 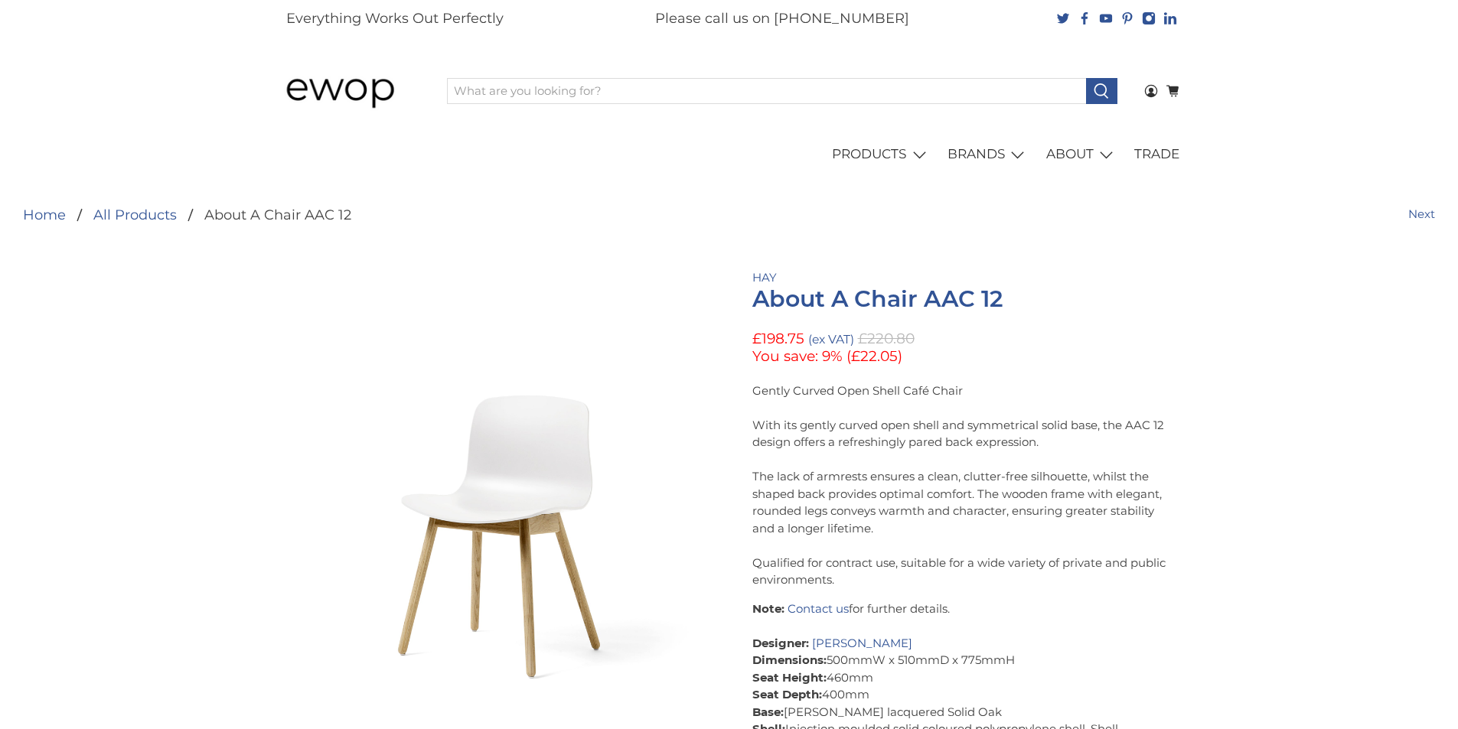 What do you see at coordinates (959, 356) in the screenshot?
I see `span: You save: 9% ( )` at bounding box center [959, 356].